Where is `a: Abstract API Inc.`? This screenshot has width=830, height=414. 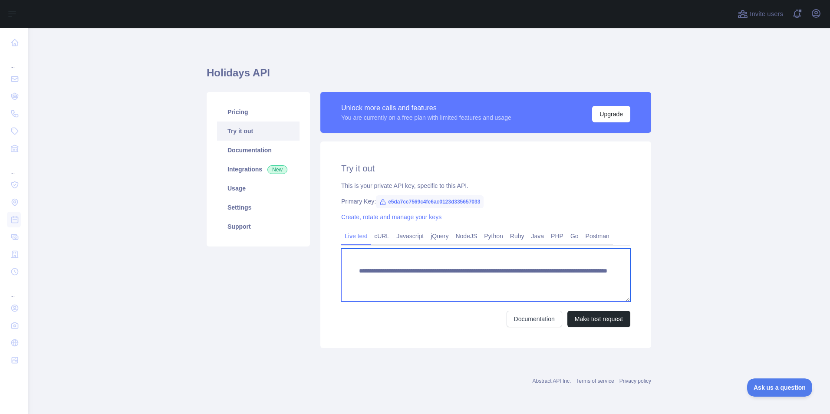
a: Abstract API Inc. is located at coordinates (552, 381).